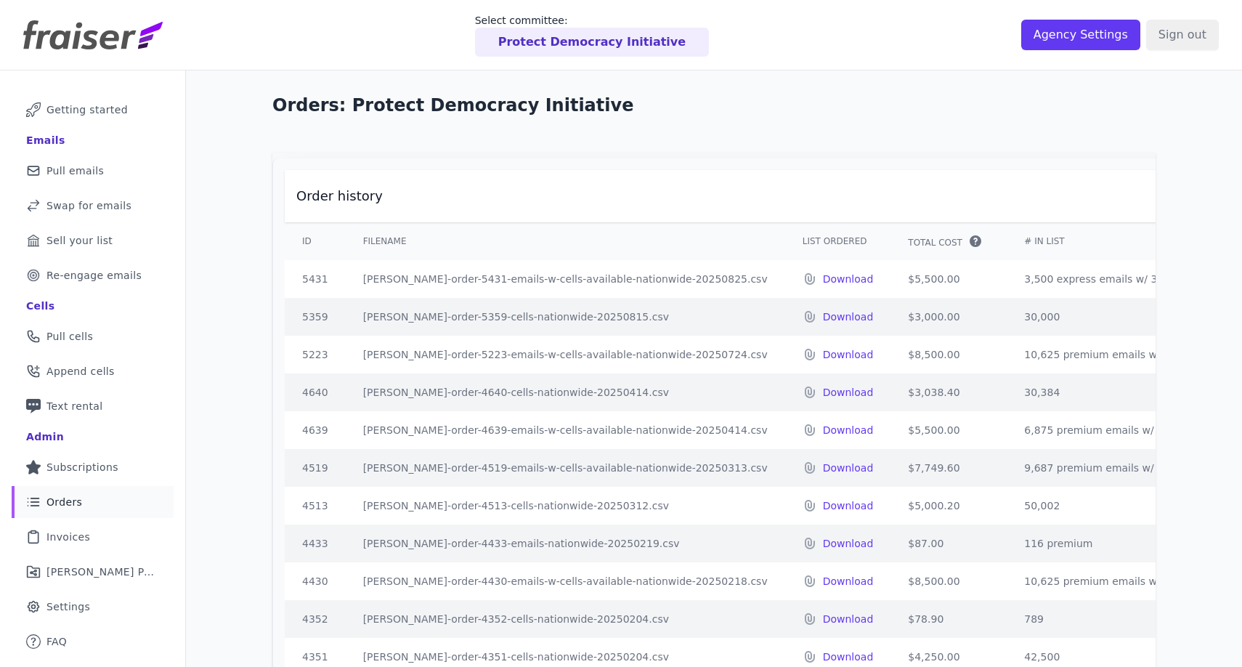 The image size is (1242, 667). I want to click on a: Append cells, so click(92, 371).